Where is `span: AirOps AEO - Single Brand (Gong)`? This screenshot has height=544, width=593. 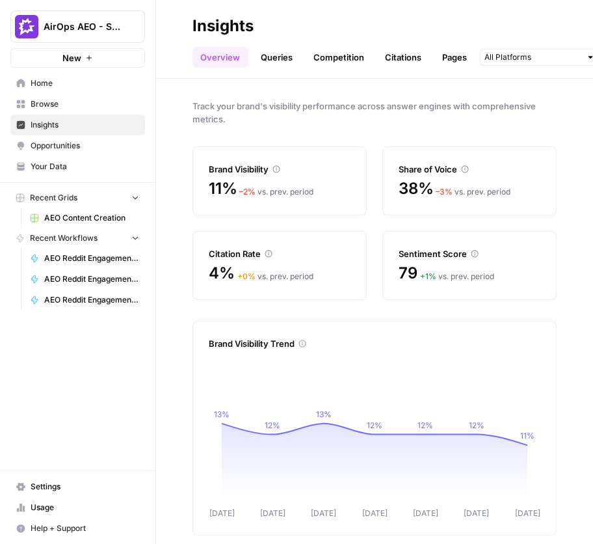 span: AirOps AEO - Single Brand (Gong) is located at coordinates (83, 27).